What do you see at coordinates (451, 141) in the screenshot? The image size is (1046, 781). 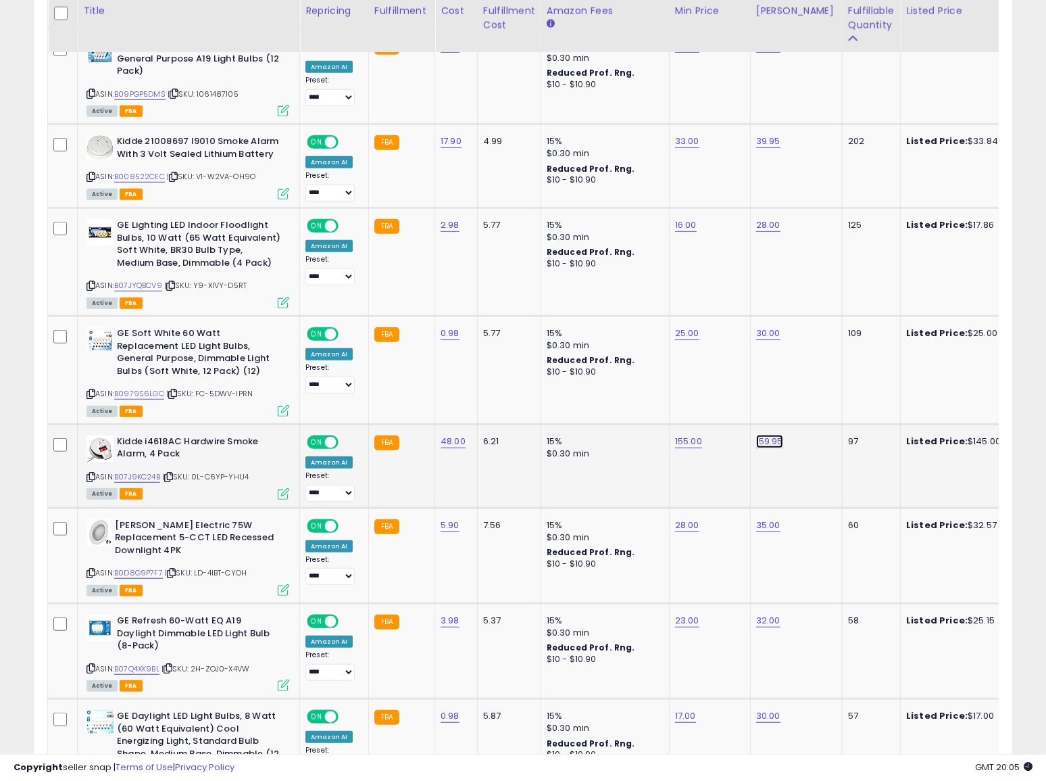 I see `a: 17.90` at bounding box center [451, 141].